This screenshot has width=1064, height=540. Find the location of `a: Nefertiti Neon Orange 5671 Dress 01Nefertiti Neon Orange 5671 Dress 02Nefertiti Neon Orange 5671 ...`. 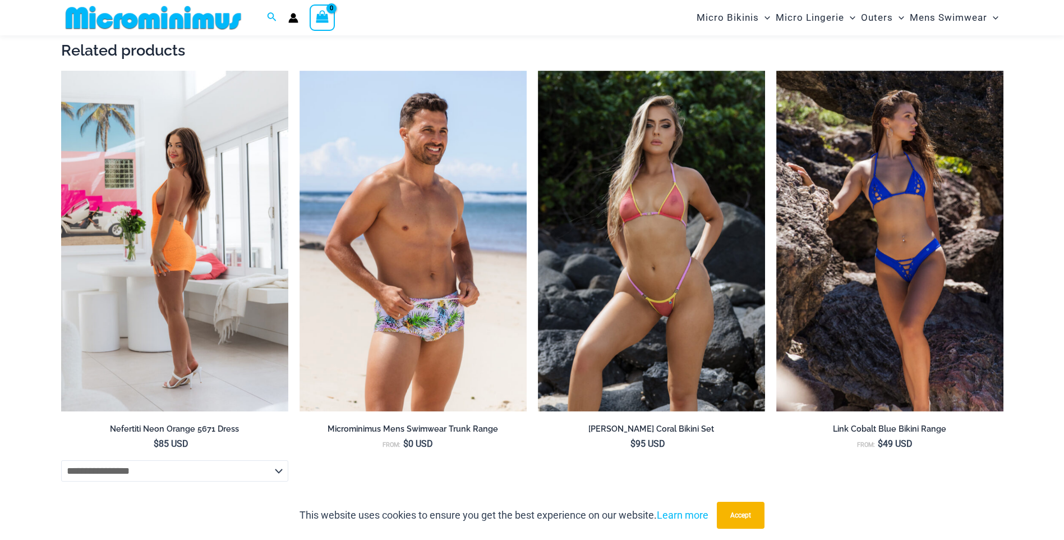

a: Nefertiti Neon Orange 5671 Dress 01Nefertiti Neon Orange 5671 Dress 02Nefertiti Neon Orange 5671 ... is located at coordinates (174, 241).